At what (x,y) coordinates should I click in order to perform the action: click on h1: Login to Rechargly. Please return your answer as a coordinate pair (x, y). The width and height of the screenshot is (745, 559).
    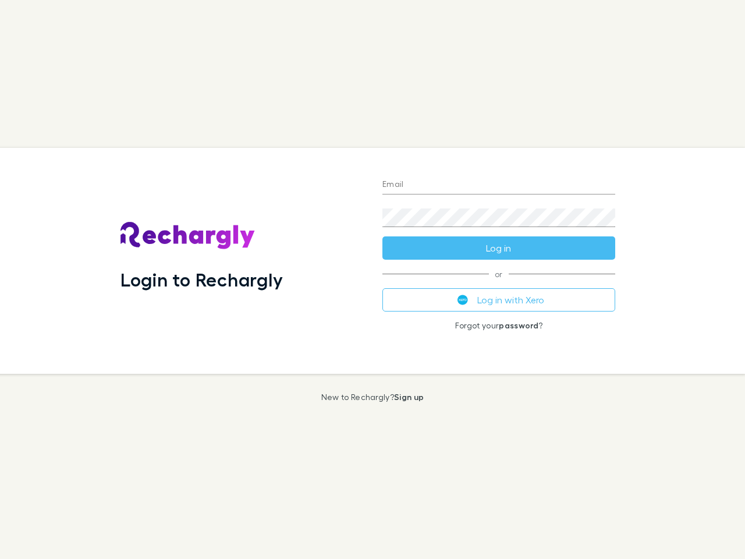
    Looking at the image, I should click on (201, 280).